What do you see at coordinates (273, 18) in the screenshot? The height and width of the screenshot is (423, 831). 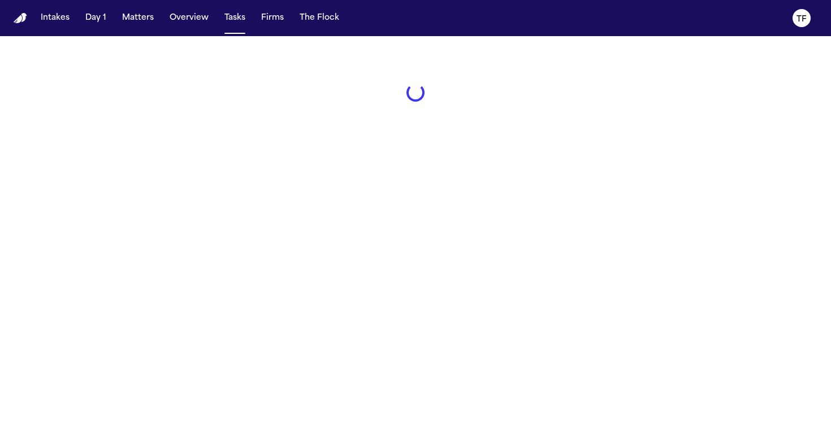 I see `a: Firms` at bounding box center [273, 18].